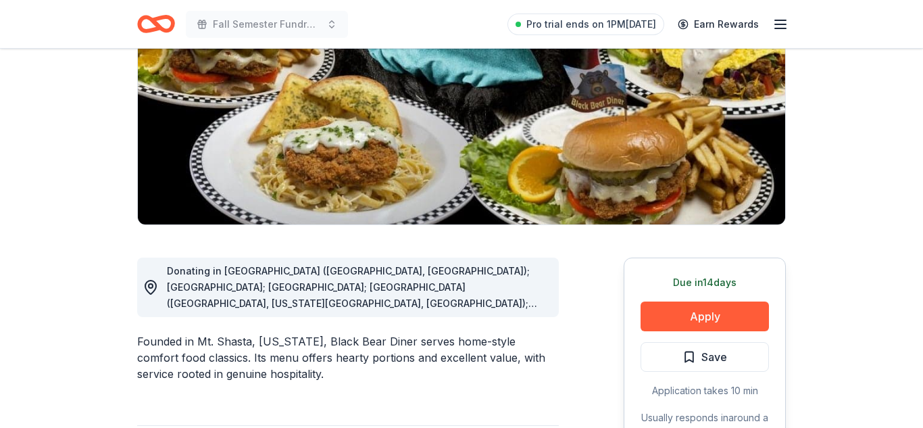 This screenshot has height=428, width=923. Describe the element at coordinates (267, 24) in the screenshot. I see `button: Fall Semester Fundraiser` at that location.